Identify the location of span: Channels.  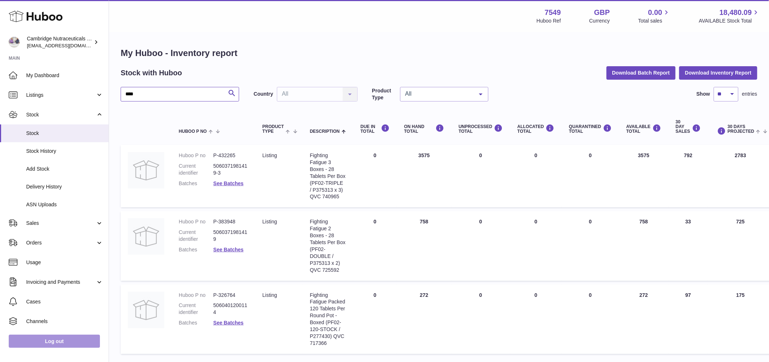
(65, 321).